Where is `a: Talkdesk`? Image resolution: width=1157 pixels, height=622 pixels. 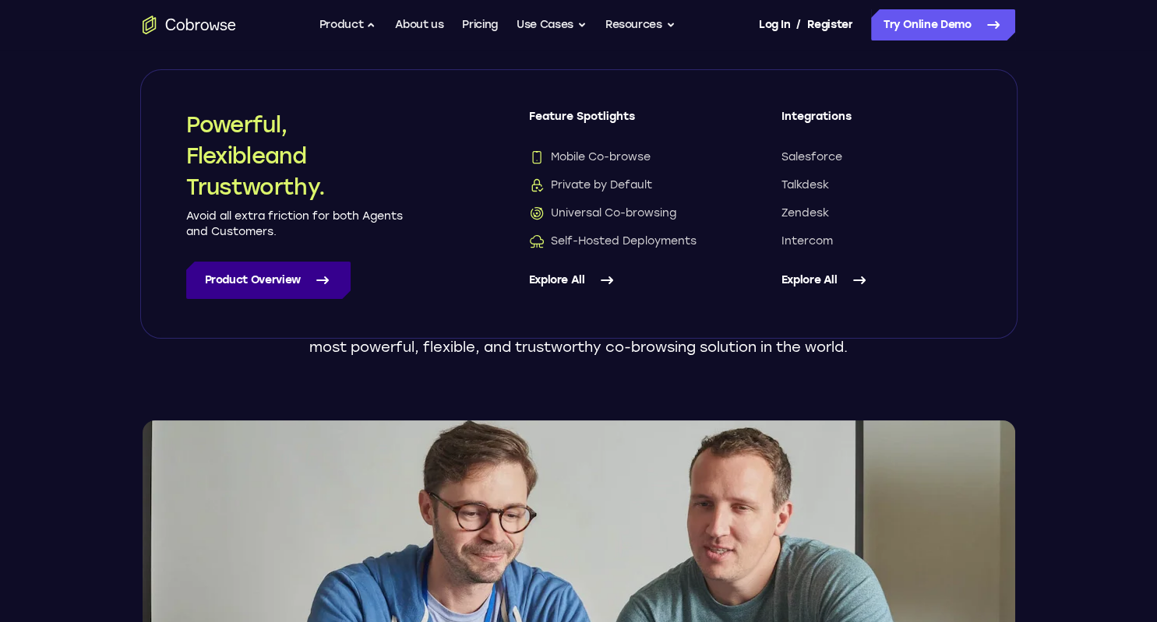 a: Talkdesk is located at coordinates (876, 185).